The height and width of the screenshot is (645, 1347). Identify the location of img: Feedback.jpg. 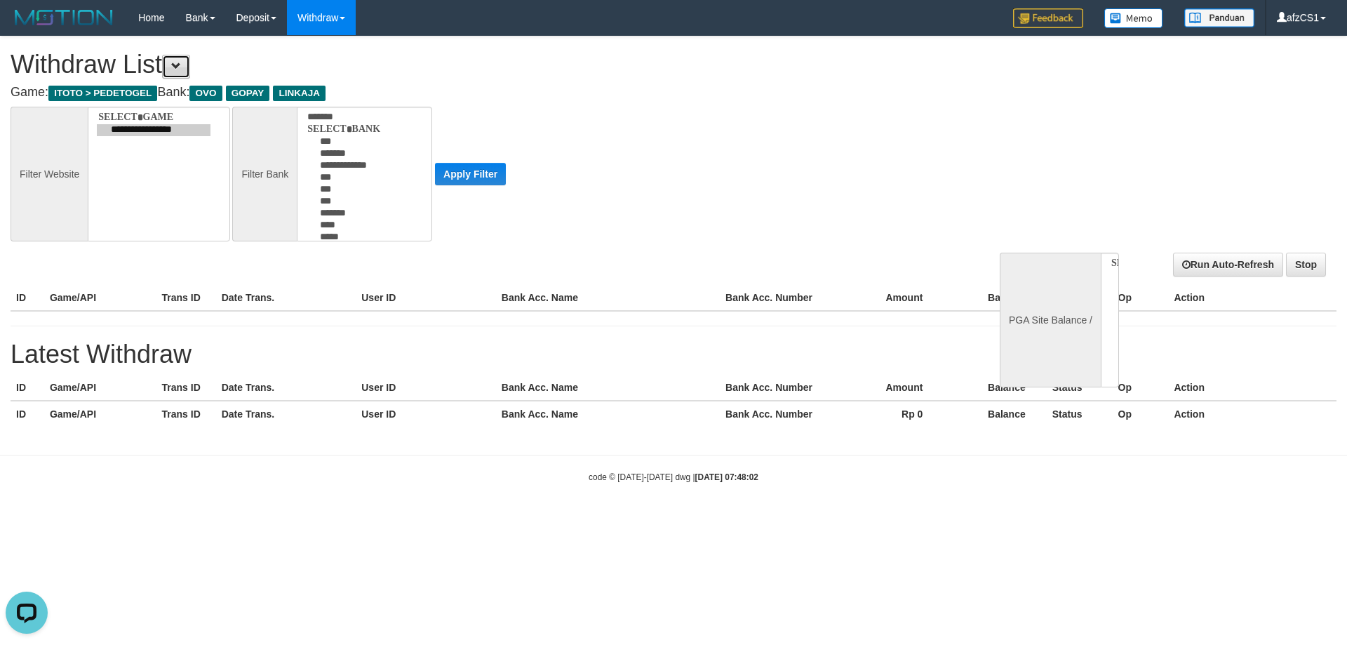
(1048, 18).